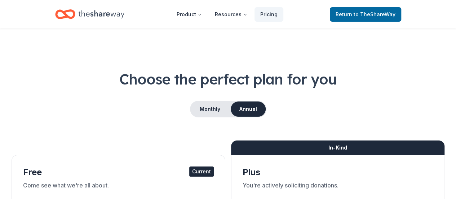  What do you see at coordinates (202, 171) in the screenshot?
I see `div: Current` at bounding box center [202, 171].